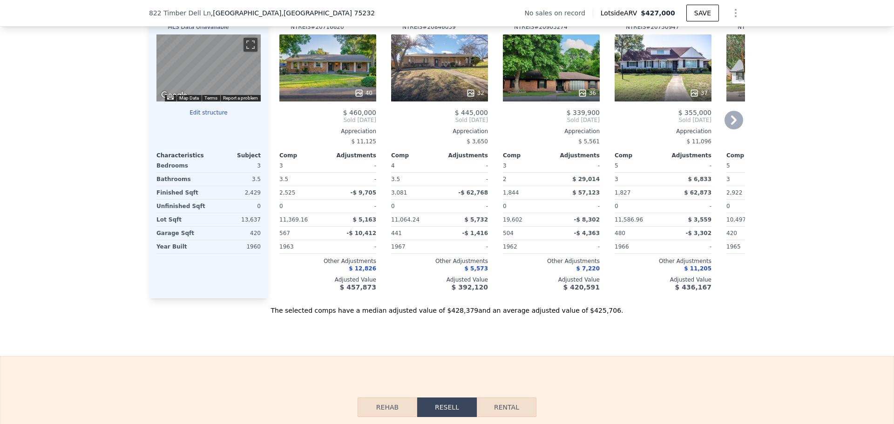  What do you see at coordinates (473, 193) in the screenshot?
I see `span: -$ 62,768` at bounding box center [473, 193].